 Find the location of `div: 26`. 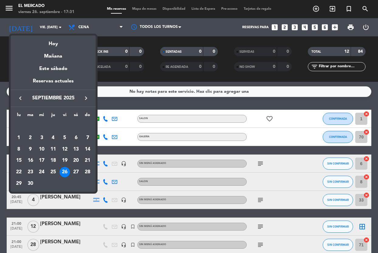

div: 26 is located at coordinates (65, 172).